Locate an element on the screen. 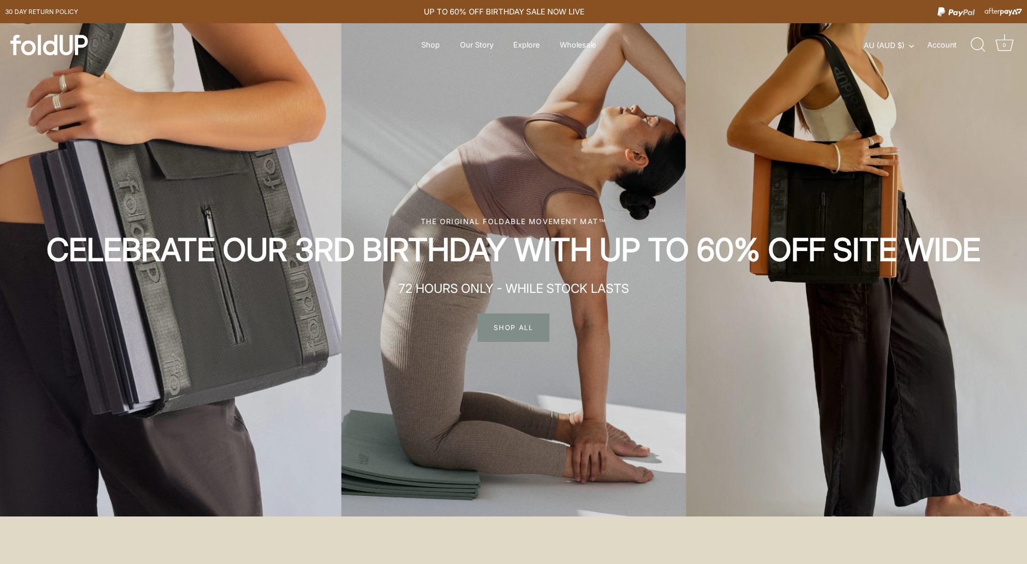 The height and width of the screenshot is (564, 1027). a: Shop is located at coordinates (431, 45).